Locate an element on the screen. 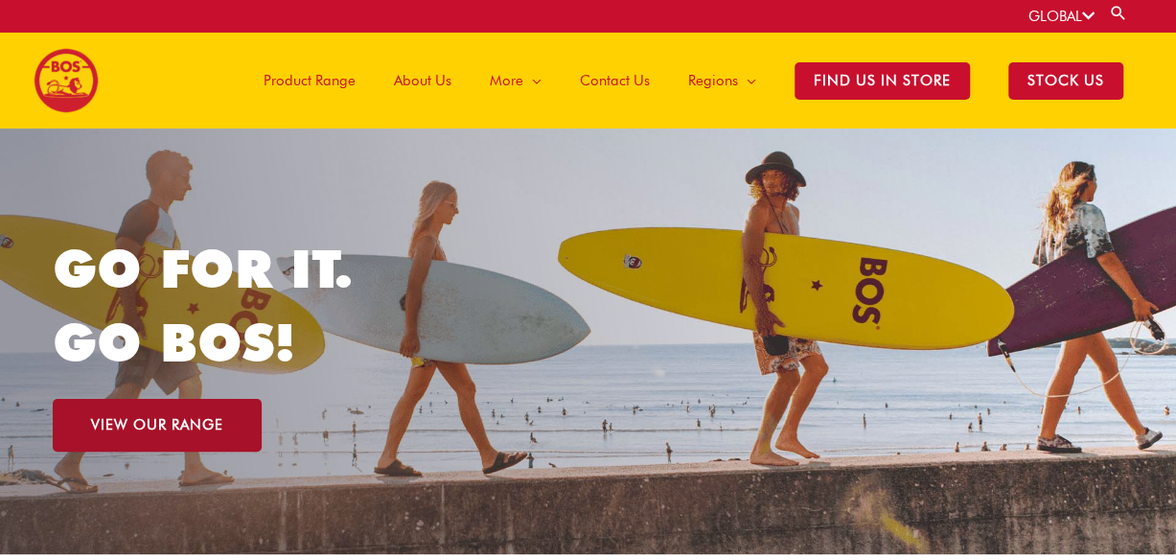 This screenshot has height=560, width=1176. h1: GO FOR IT. GO BOS! is located at coordinates (320, 306).